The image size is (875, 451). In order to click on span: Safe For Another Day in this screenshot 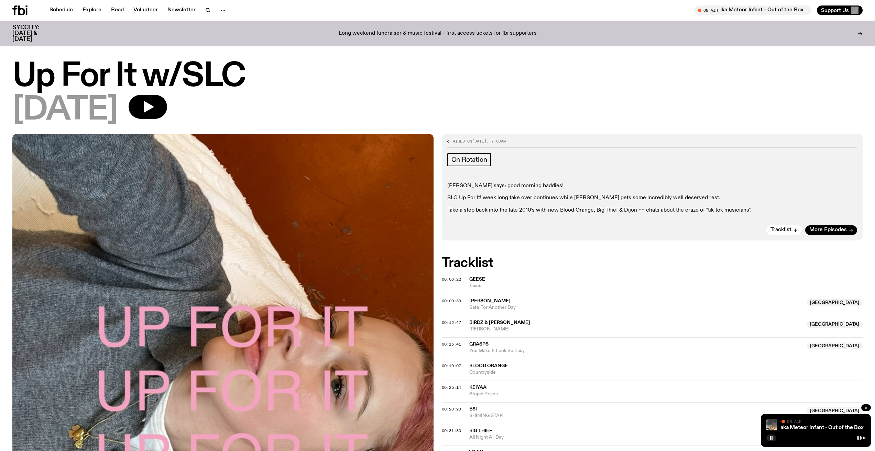, I will do `click(636, 308)`.